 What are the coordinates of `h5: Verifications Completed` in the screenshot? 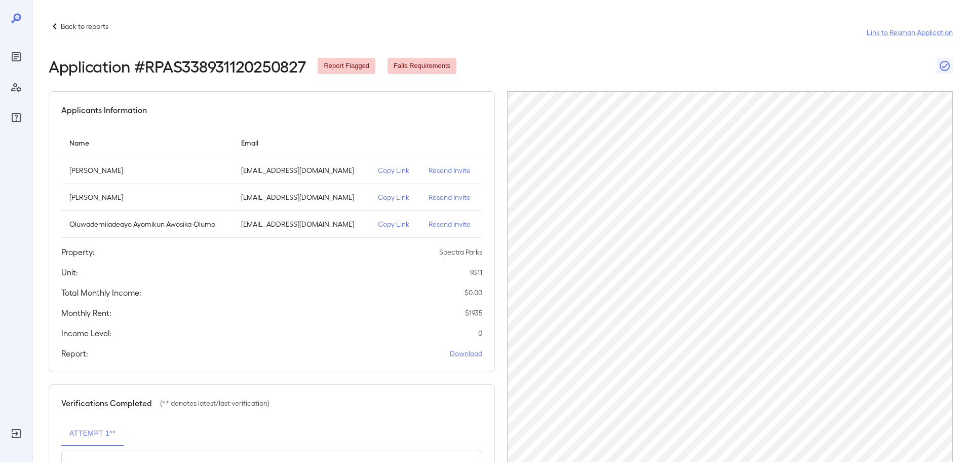 It's located at (106, 403).